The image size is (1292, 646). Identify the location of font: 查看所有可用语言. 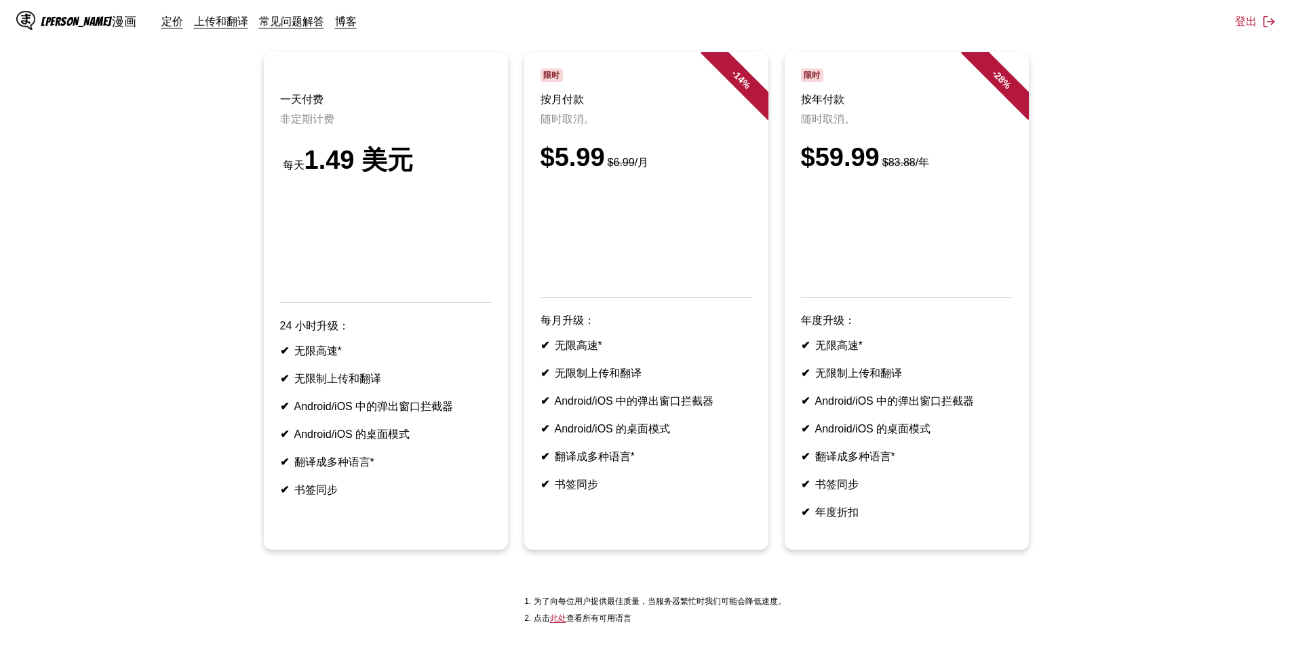
(599, 619).